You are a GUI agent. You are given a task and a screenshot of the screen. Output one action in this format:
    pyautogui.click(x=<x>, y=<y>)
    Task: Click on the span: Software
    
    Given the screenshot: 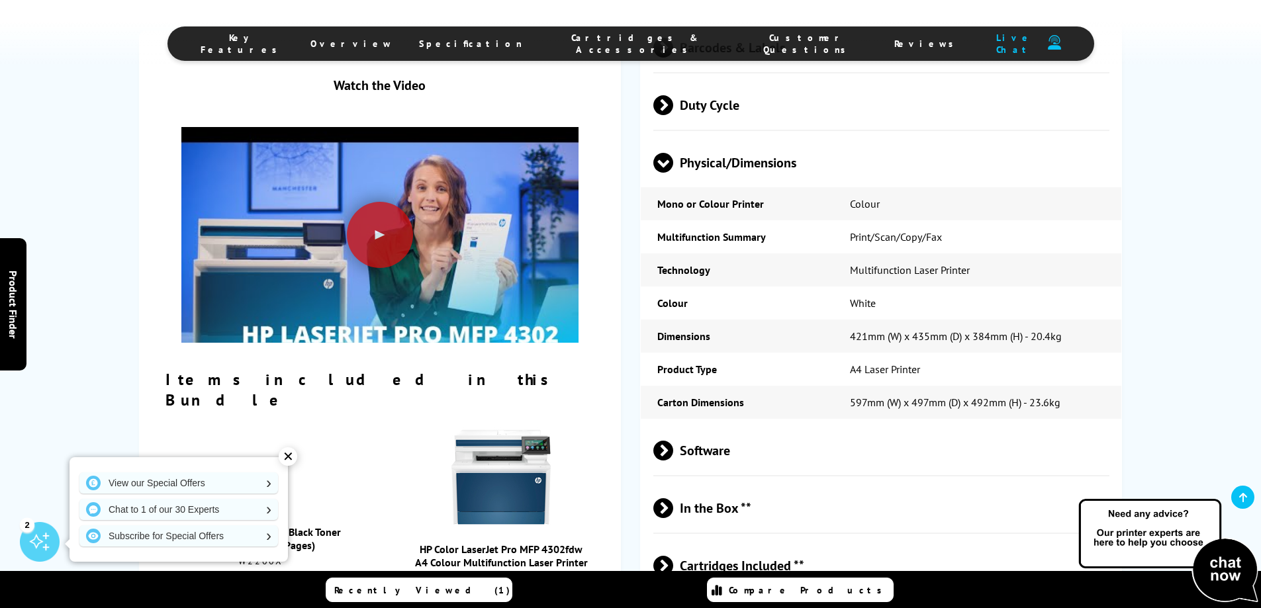 What is the action you would take?
    pyautogui.click(x=882, y=450)
    